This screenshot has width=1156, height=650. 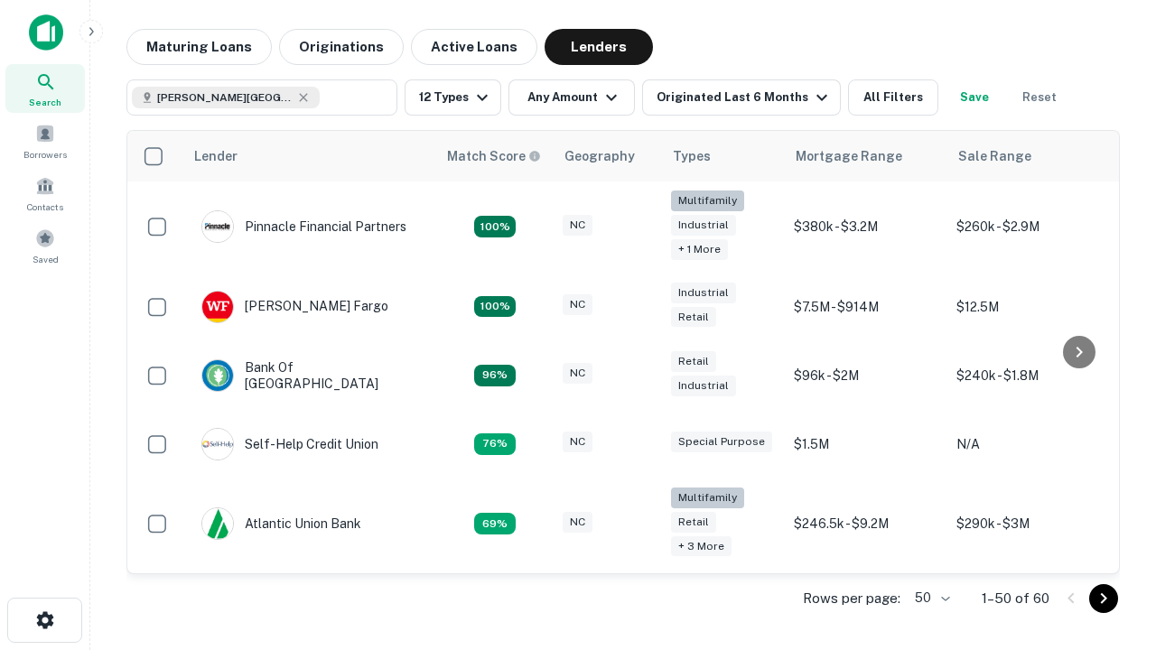 I want to click on button: Maturing Loans, so click(x=199, y=47).